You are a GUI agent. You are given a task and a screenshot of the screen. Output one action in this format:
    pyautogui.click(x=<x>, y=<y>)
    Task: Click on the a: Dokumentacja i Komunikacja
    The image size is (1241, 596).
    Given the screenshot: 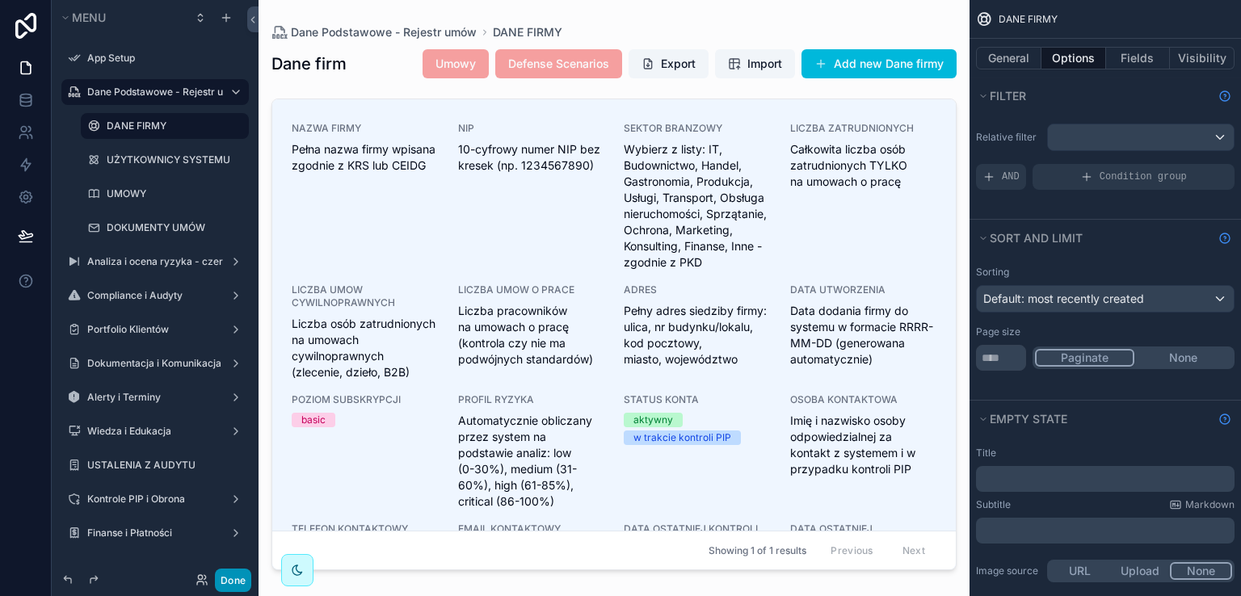 What is the action you would take?
    pyautogui.click(x=154, y=363)
    